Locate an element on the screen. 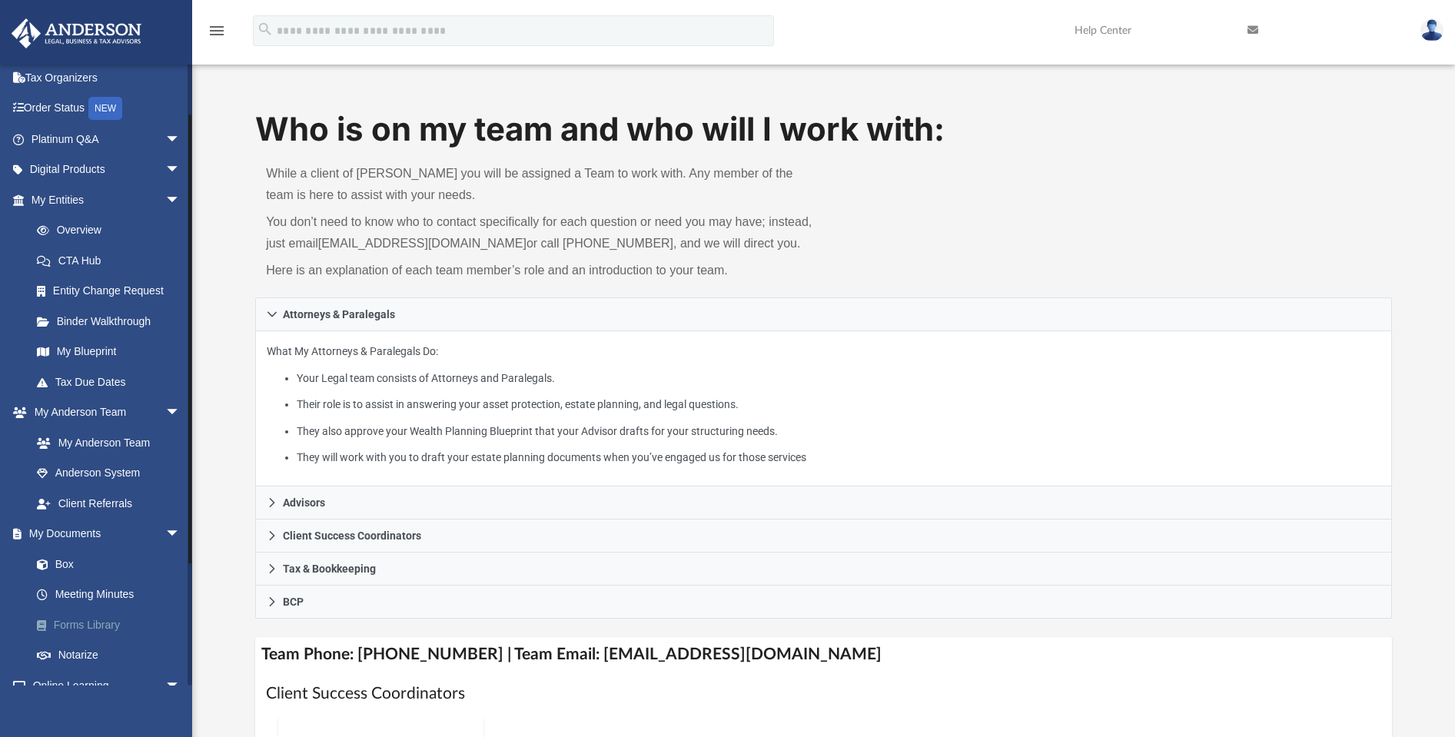  a: Tax Due Dates is located at coordinates (112, 382).